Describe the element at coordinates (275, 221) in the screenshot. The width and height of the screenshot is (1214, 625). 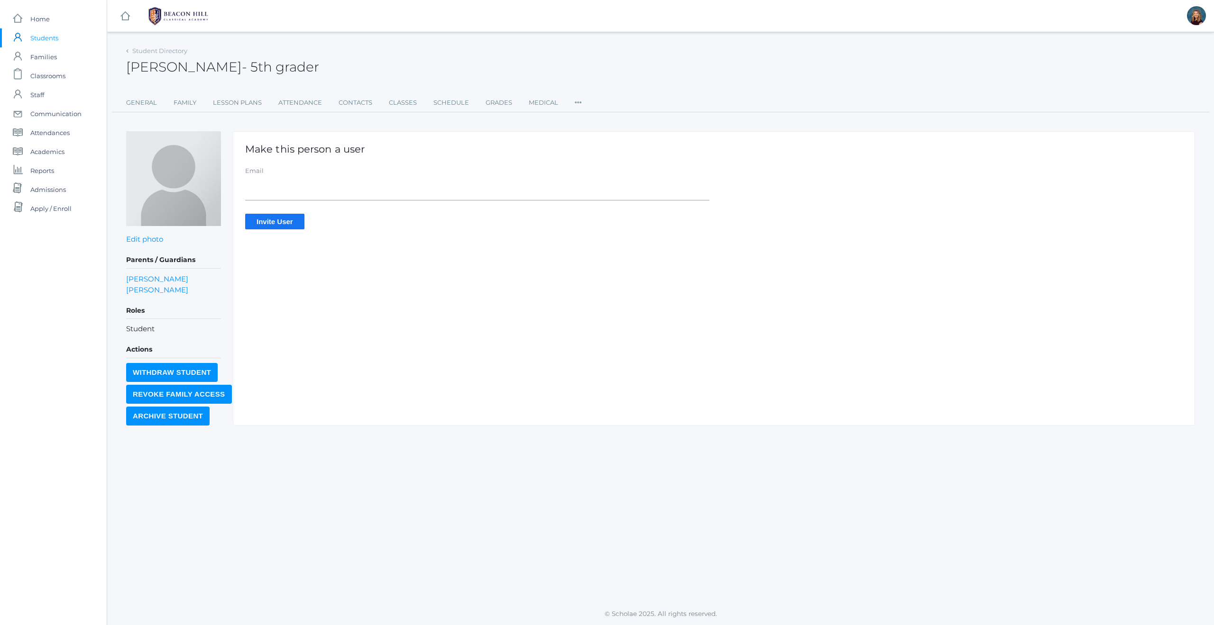
I see `input: Invite User` at that location.